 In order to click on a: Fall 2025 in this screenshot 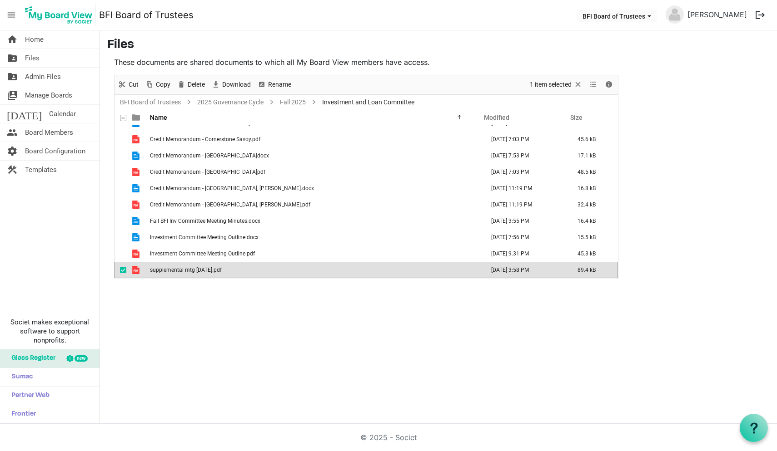, I will do `click(293, 102)`.